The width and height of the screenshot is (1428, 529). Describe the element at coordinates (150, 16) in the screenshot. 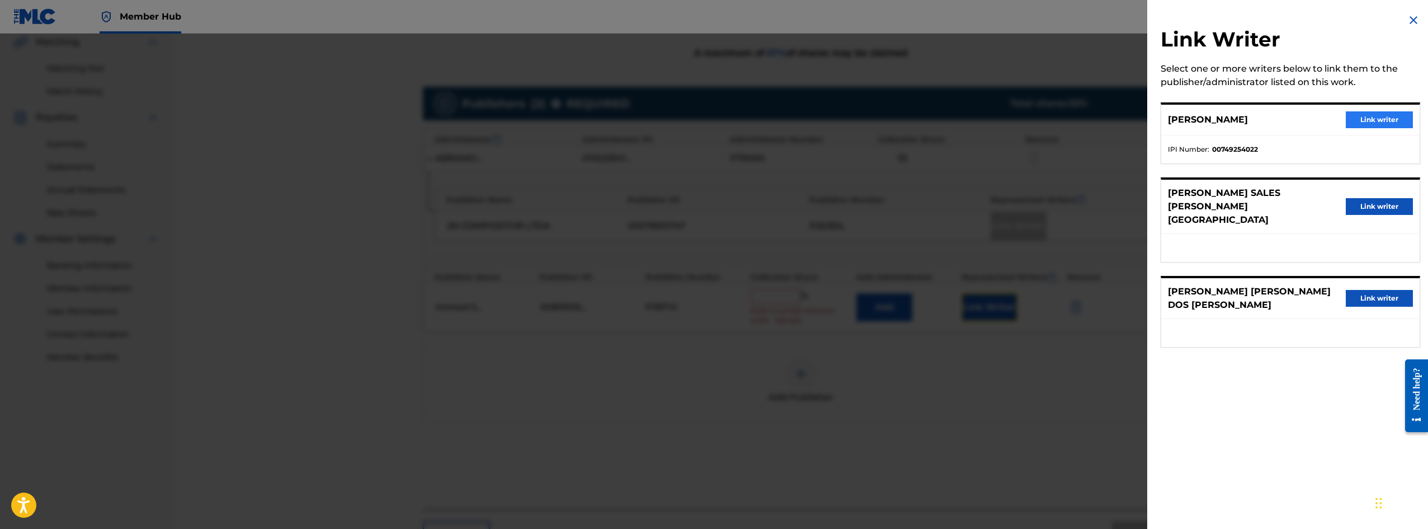

I see `span: Member Hub` at that location.